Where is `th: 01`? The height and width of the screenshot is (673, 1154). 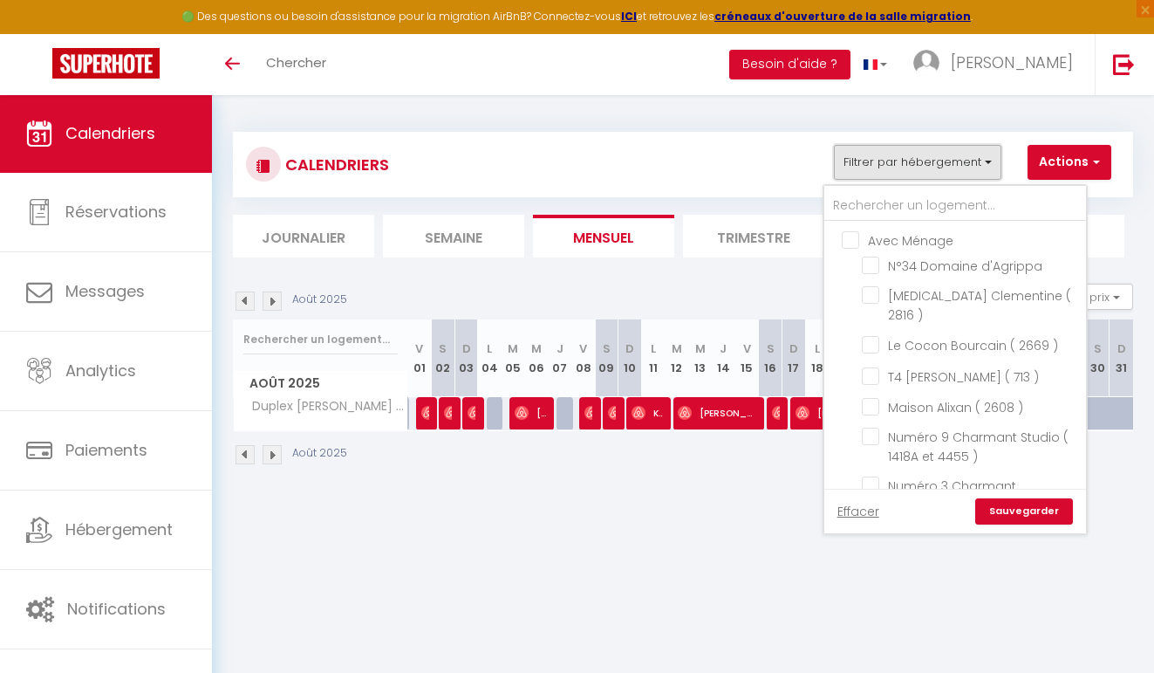 th: 01 is located at coordinates (420, 358).